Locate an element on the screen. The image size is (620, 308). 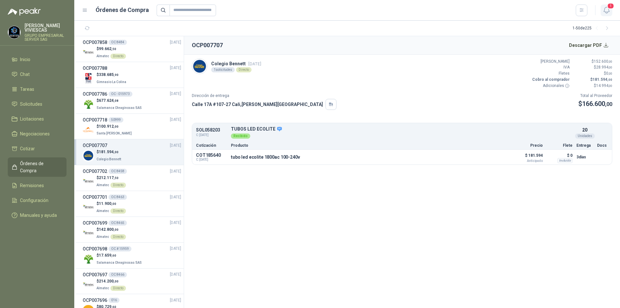
span: Manuales y ayuda is located at coordinates (38, 215).